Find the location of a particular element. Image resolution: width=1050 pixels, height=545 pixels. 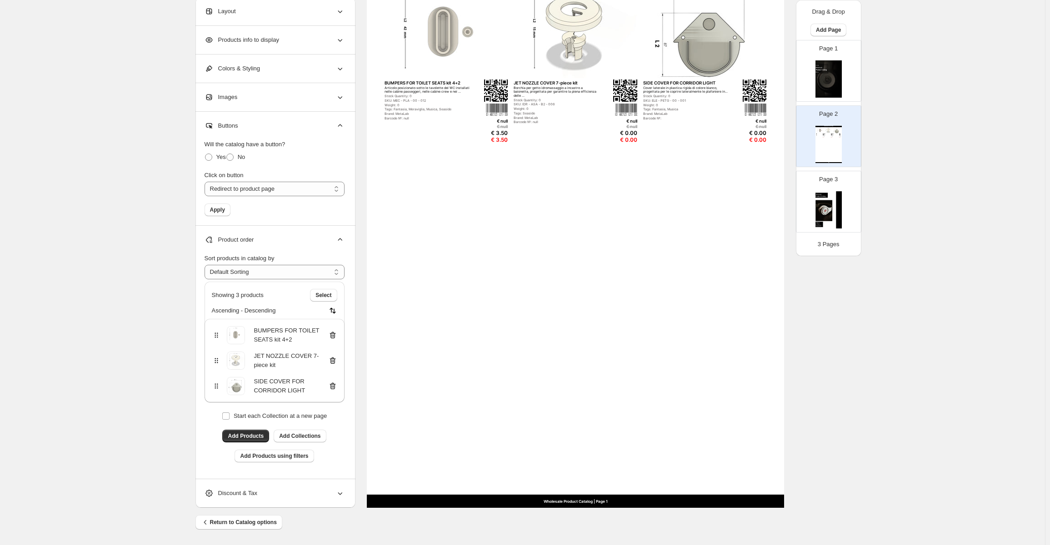

span: Apply is located at coordinates (217, 210).